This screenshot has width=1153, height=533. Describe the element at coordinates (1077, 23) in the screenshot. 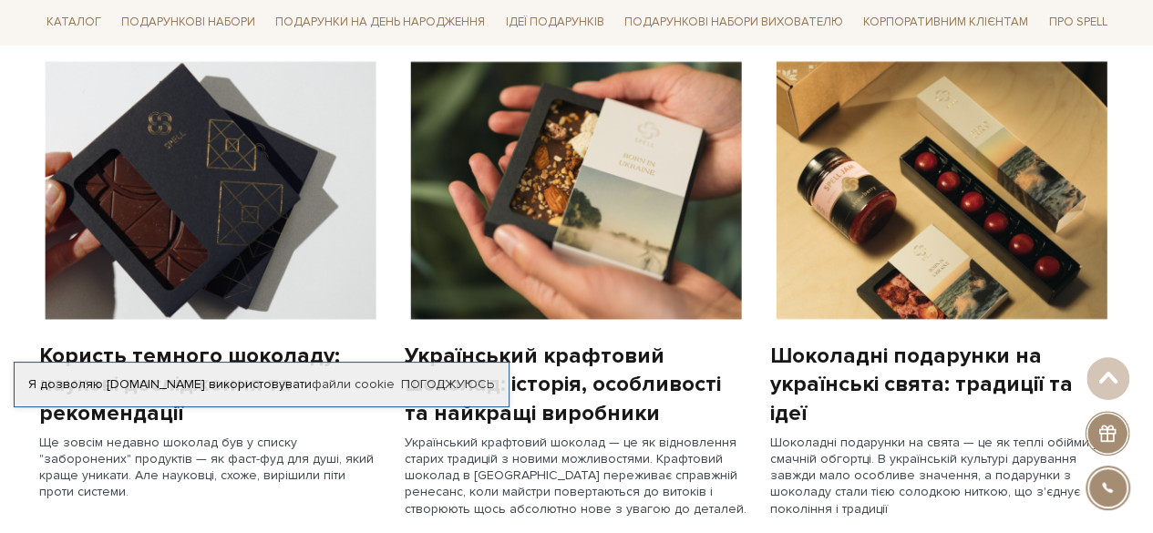

I see `a: Про Spell` at that location.